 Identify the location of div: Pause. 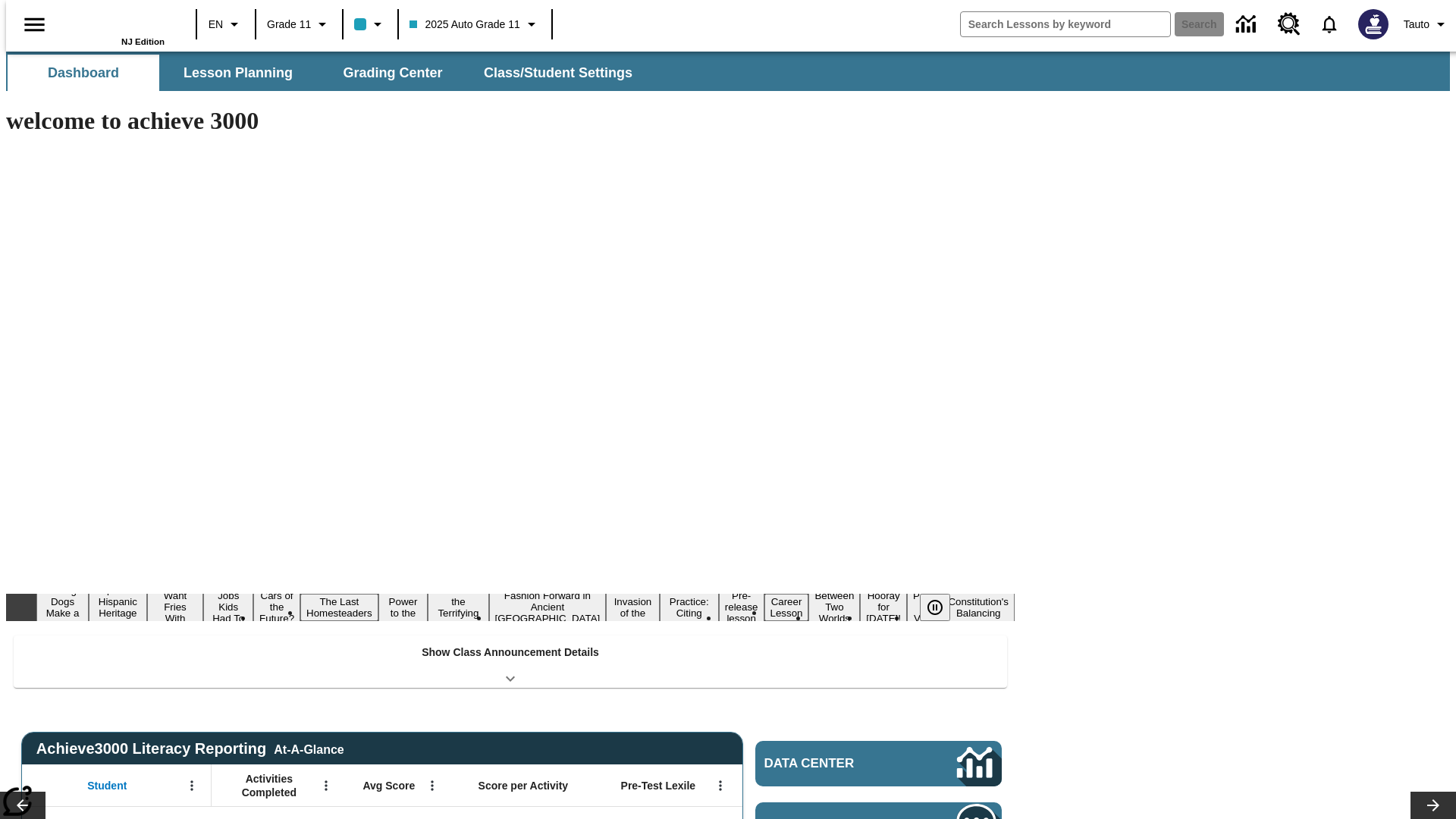
(943, 607).